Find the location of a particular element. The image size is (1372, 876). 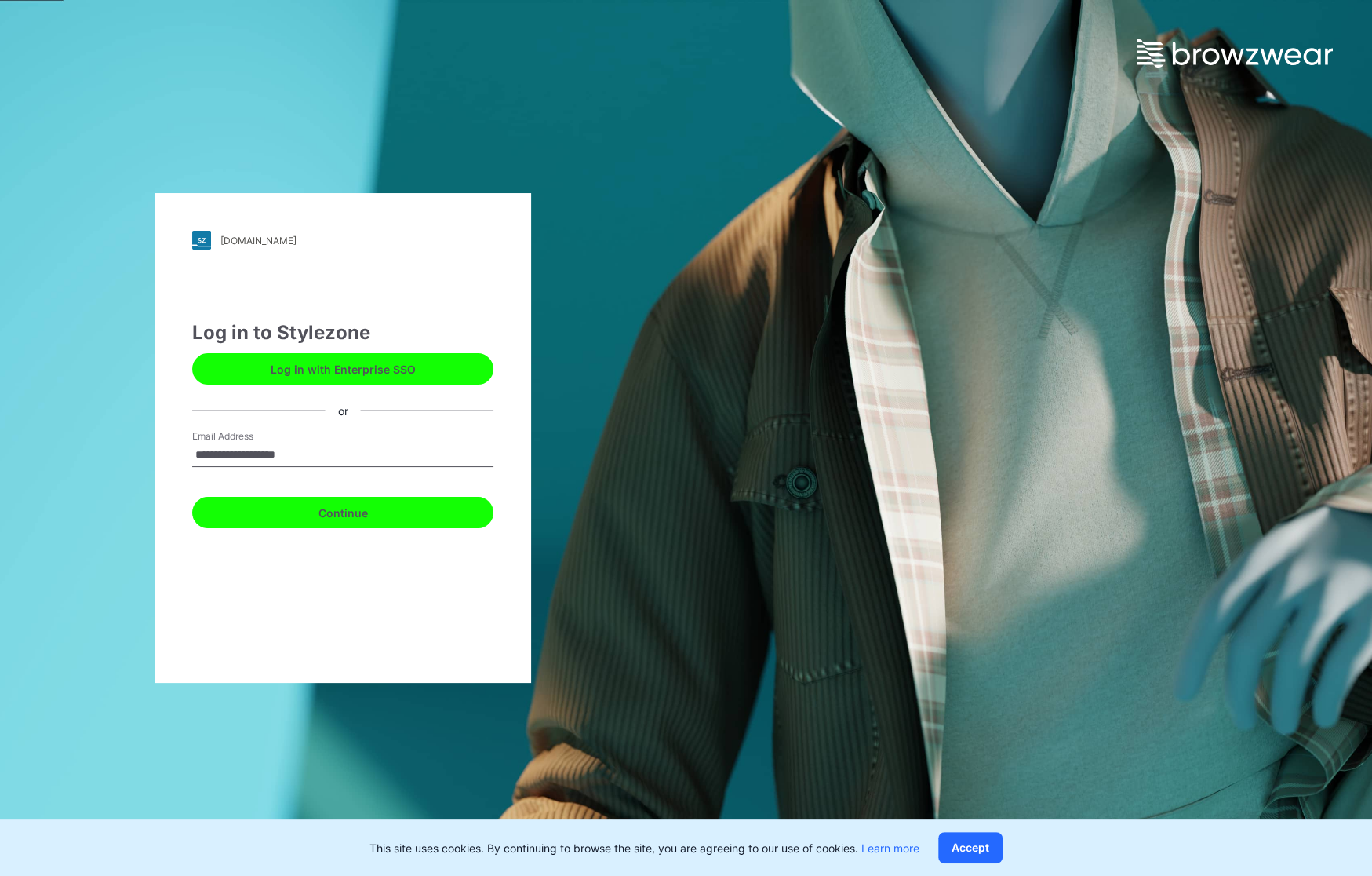

button: Accept is located at coordinates (971, 847).